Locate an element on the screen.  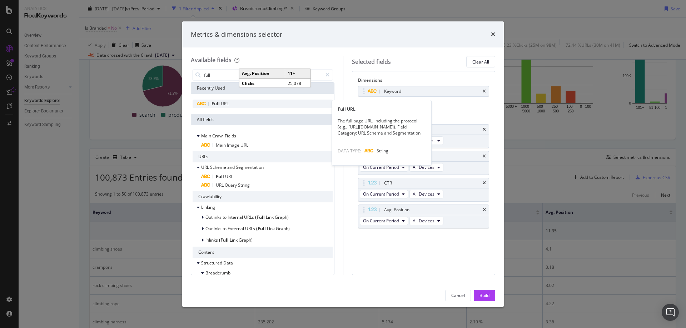
span: Breadcrumb is located at coordinates (218, 273).